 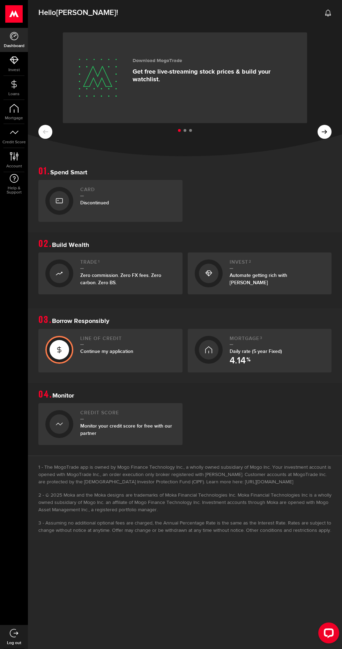 I want to click on a: Download MogoTrade Get free live-streaming stock prices & build your watchlist., so click(x=185, y=78).